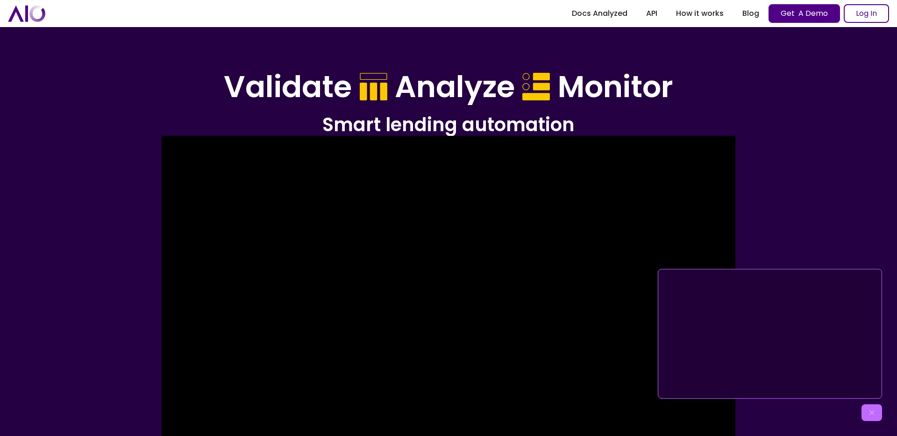 The width and height of the screenshot is (897, 436). What do you see at coordinates (700, 14) in the screenshot?
I see `a: How it works` at bounding box center [700, 14].